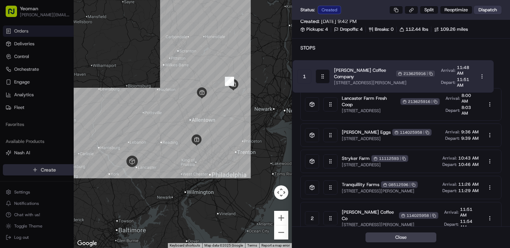  What do you see at coordinates (30, 106) in the screenshot?
I see `a: 📗Knowledge Base` at bounding box center [30, 106].